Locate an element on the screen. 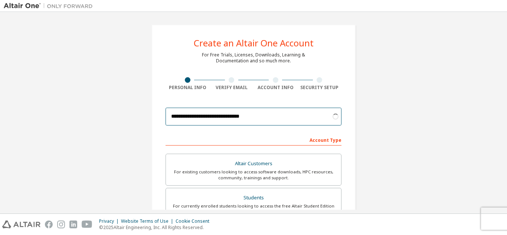  img: youtube.svg is located at coordinates (87, 224).